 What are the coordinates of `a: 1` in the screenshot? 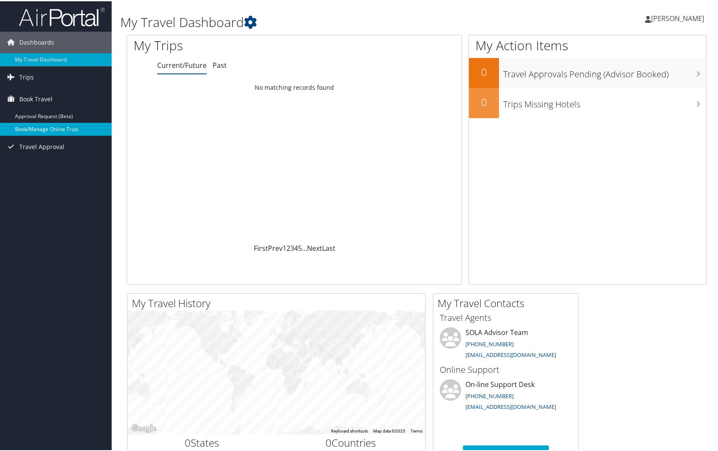 It's located at (284, 247).